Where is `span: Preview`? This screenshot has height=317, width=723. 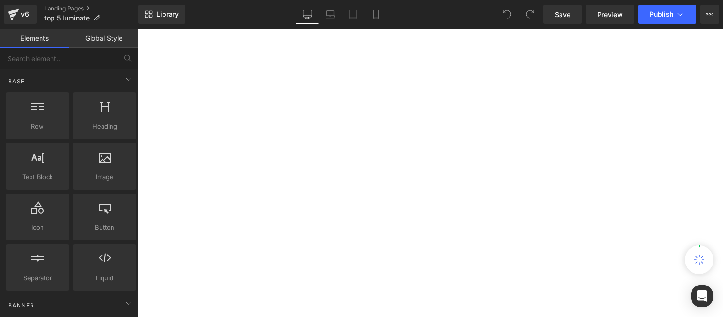 span: Preview is located at coordinates (610, 14).